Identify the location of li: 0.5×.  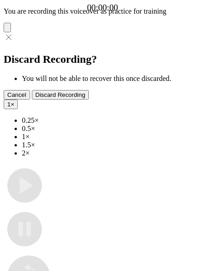
(111, 129).